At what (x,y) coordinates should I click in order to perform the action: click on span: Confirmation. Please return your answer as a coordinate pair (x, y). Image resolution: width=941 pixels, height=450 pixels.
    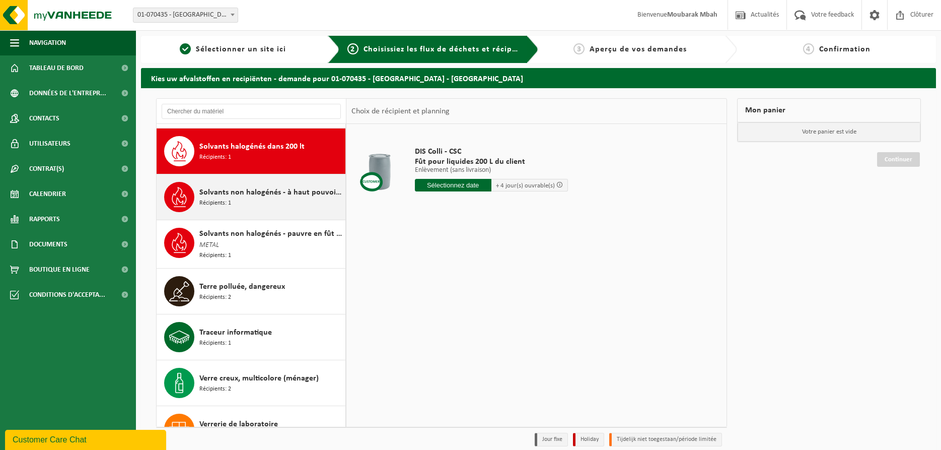
    Looking at the image, I should click on (845, 49).